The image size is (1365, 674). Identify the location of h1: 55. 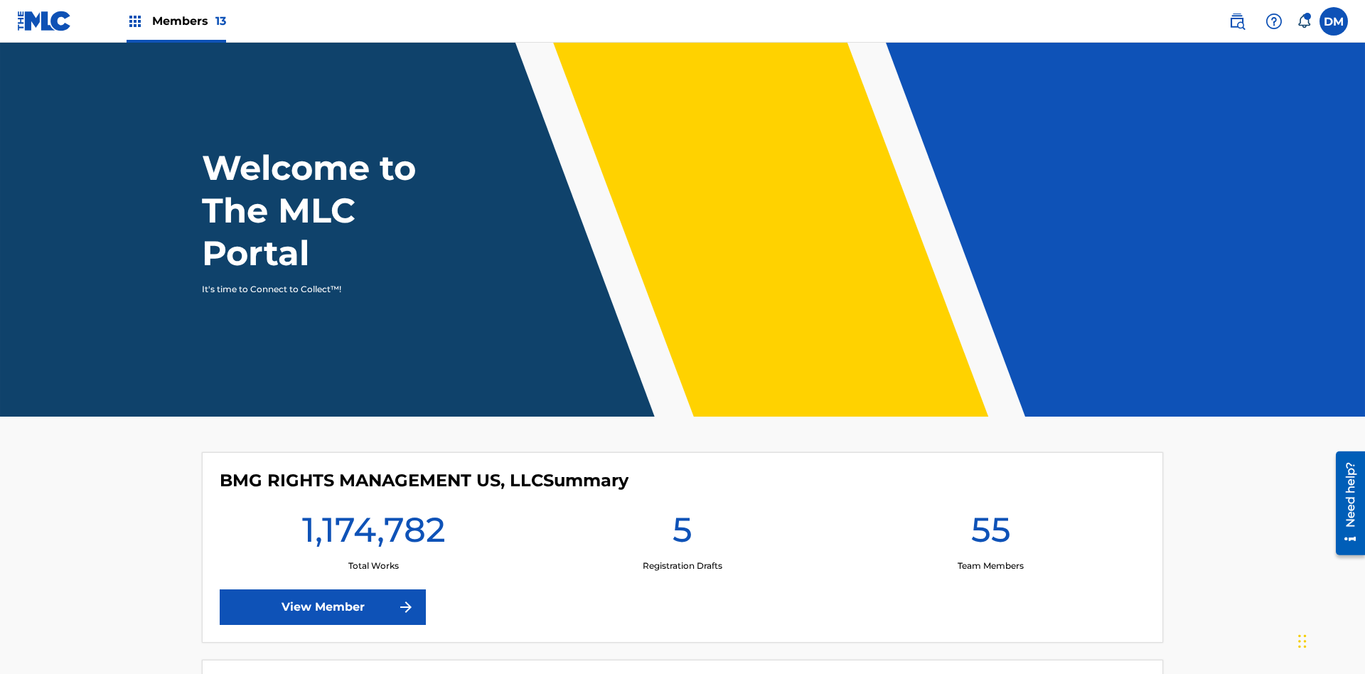
(991, 534).